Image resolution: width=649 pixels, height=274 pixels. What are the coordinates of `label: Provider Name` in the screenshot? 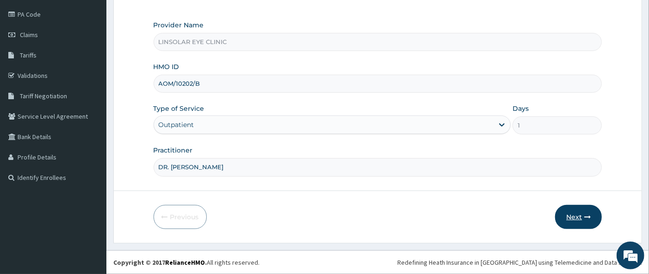 It's located at (179, 25).